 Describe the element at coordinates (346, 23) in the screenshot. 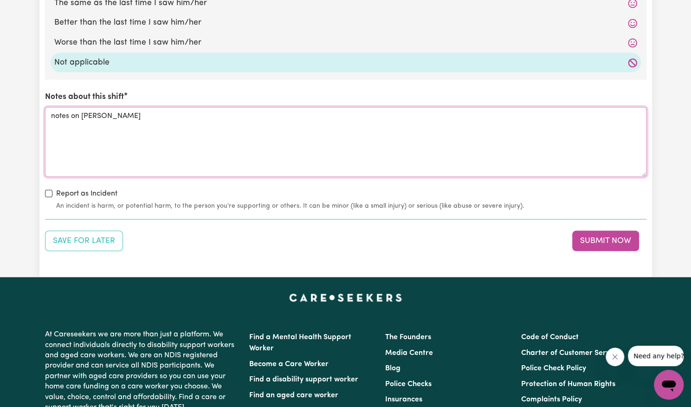

I see `label: Better than the last time I saw him/her` at that location.